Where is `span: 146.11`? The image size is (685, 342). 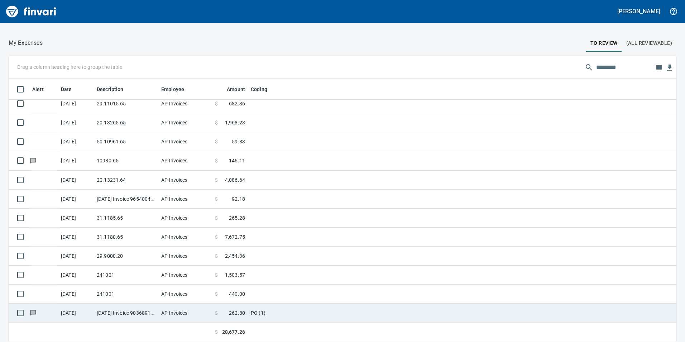 span: 146.11 is located at coordinates (237, 160).